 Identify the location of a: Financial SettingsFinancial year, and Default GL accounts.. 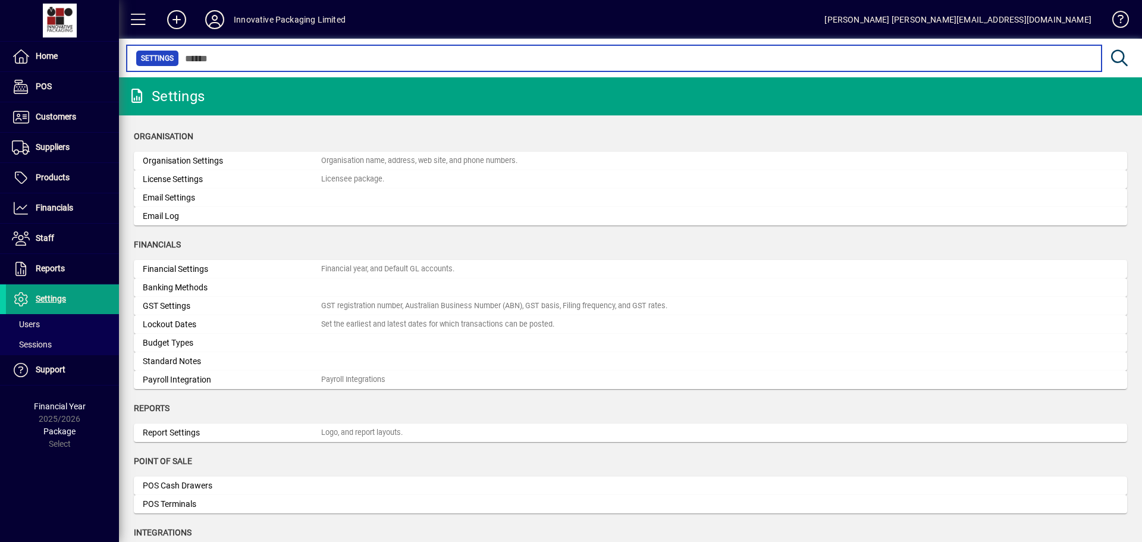
(630, 269).